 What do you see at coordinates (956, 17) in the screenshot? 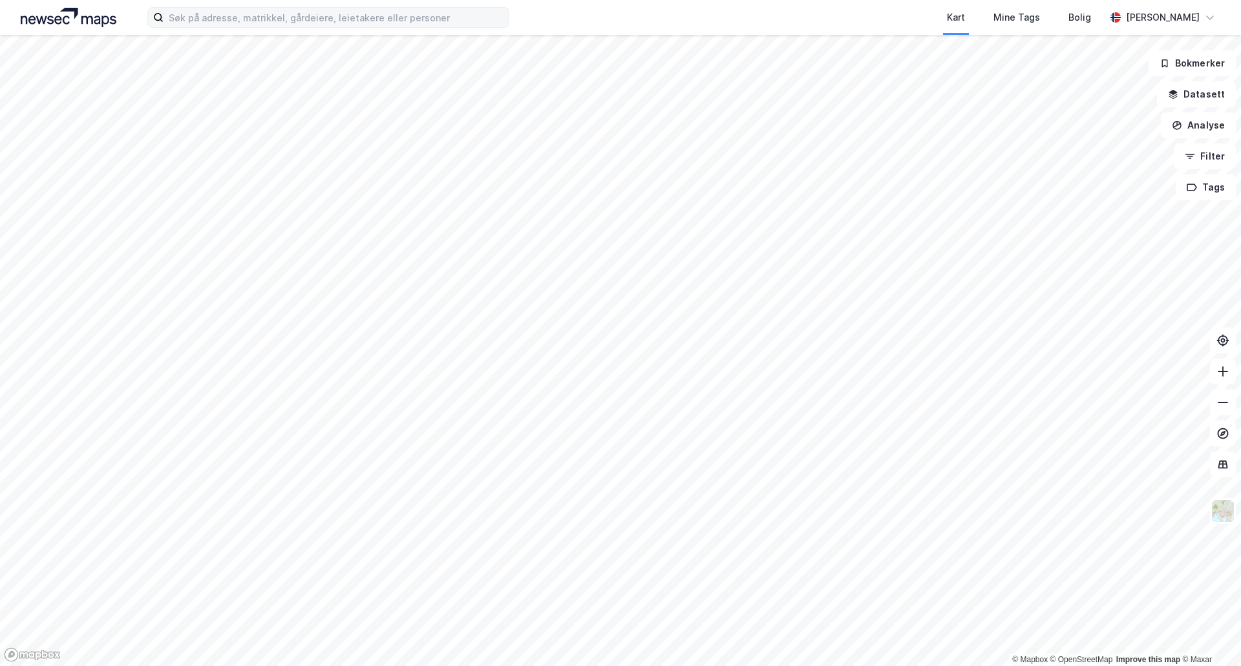
I see `div: Kart` at bounding box center [956, 17].